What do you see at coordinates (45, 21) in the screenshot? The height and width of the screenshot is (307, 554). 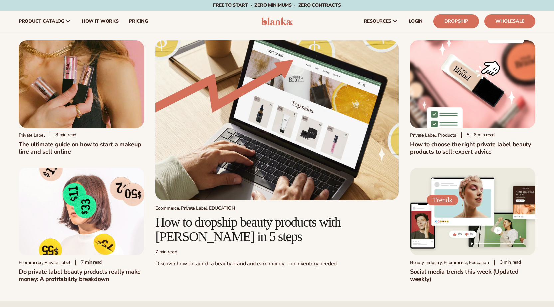 I see `a: product catalog` at bounding box center [45, 21].